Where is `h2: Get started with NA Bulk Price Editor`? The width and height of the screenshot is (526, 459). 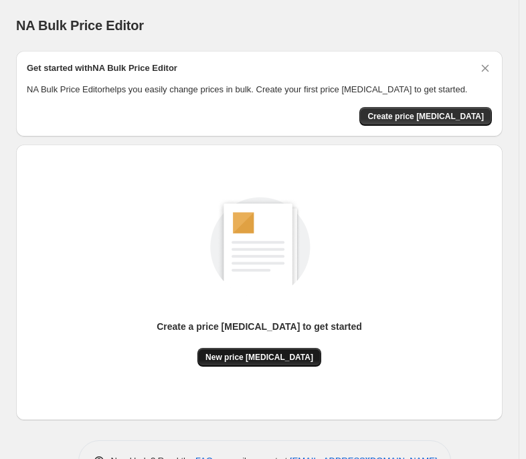 h2: Get started with NA Bulk Price Editor is located at coordinates (102, 68).